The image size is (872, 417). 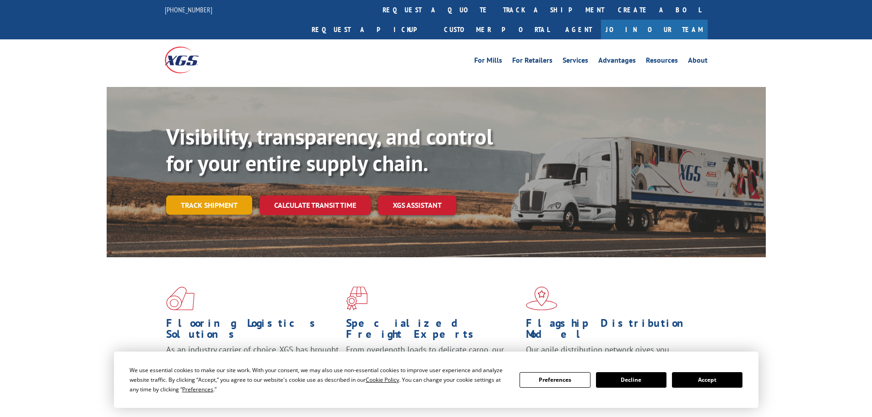 I want to click on p: From overlength loads to delicate cargo, our experienced staff knows the best way to move your fr..., so click(x=433, y=364).